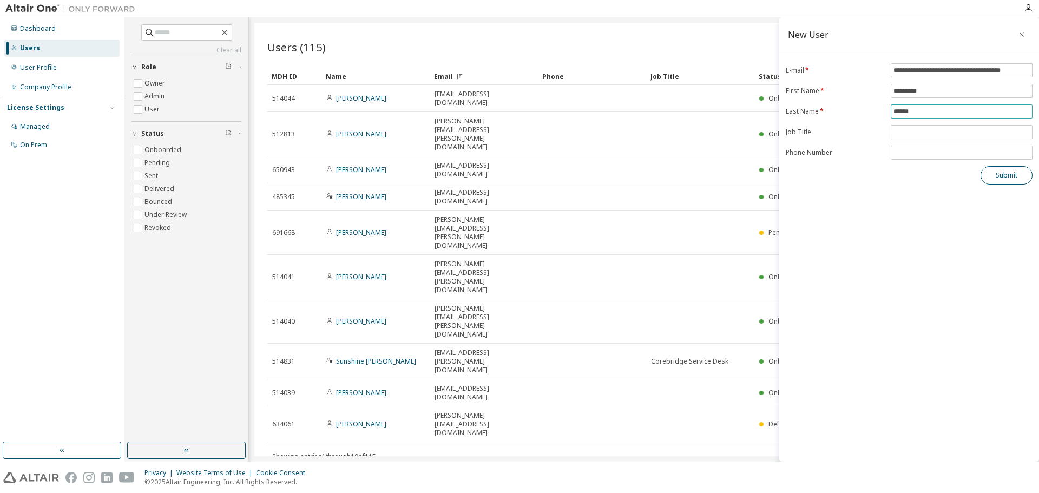 The height and width of the screenshot is (493, 1039). What do you see at coordinates (375, 76) in the screenshot?
I see `div: Name` at bounding box center [375, 76].